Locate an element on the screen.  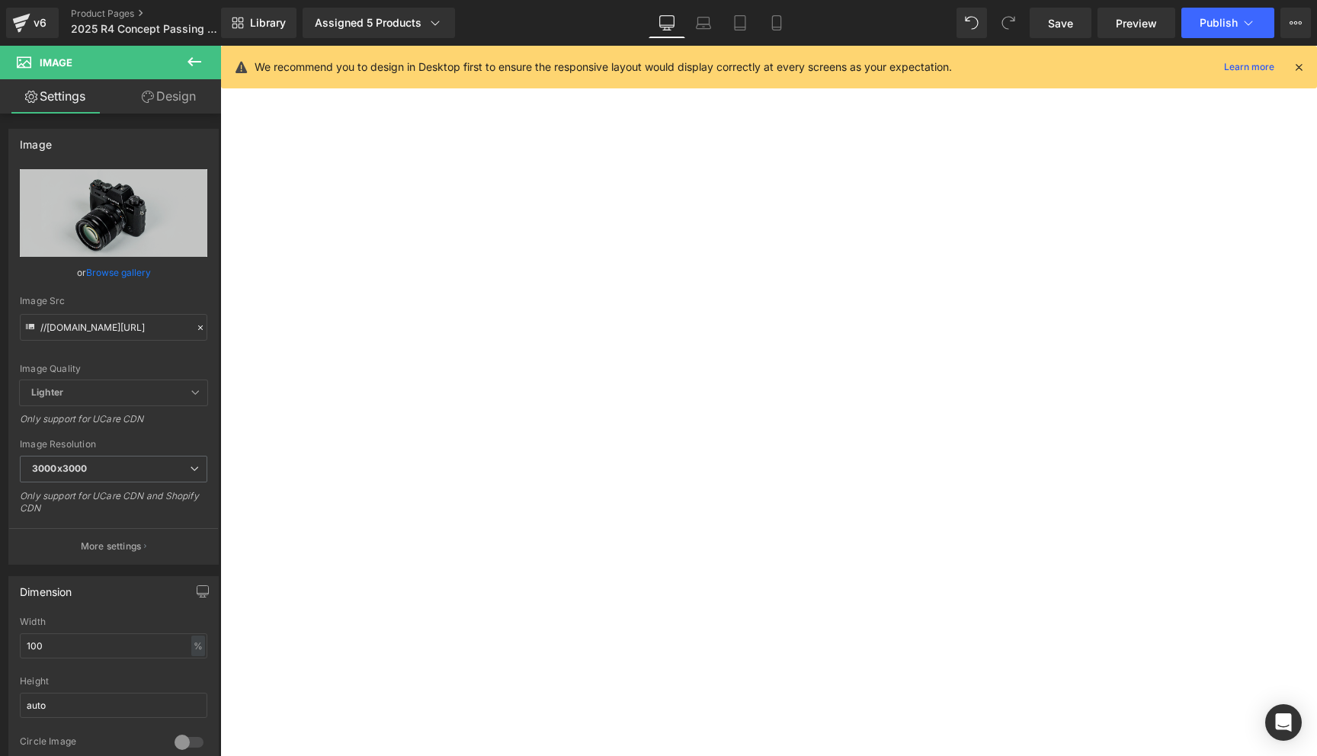
input: Link is located at coordinates (114, 327).